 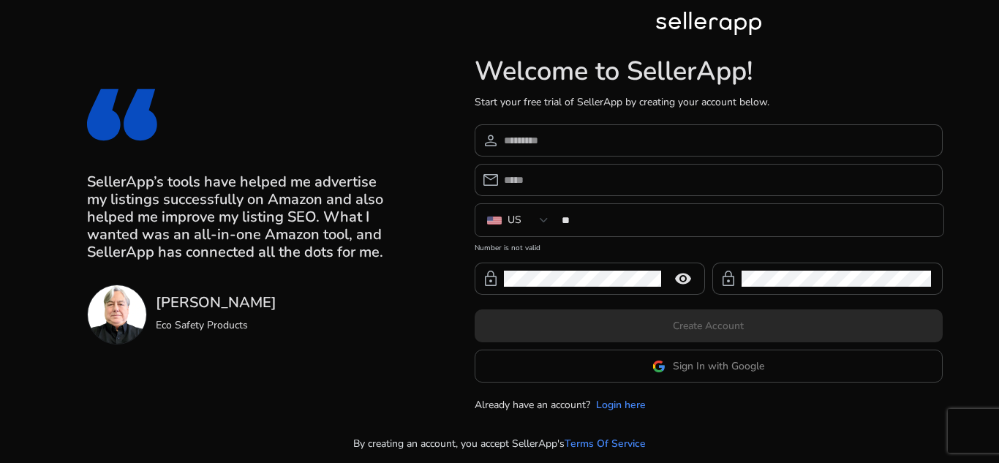 I want to click on mat-error: Number is not valid, so click(x=709, y=246).